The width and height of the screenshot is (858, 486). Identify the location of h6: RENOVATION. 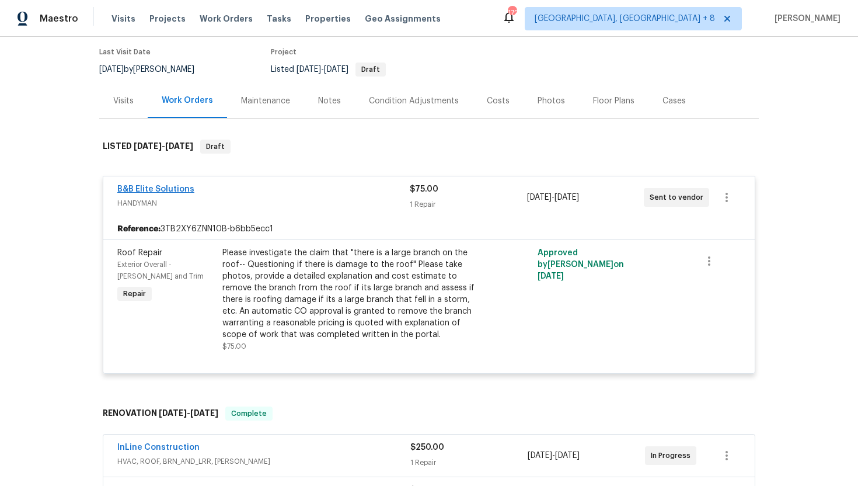
(161, 413).